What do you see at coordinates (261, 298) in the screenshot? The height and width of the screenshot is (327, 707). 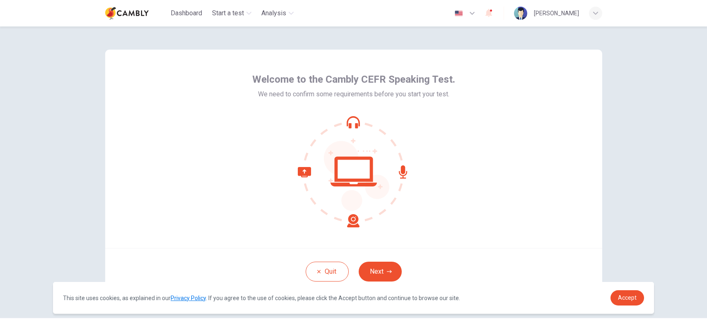 I see `span: This site uses cookies, as explained in our . If you agree to the use of cookies, please click th...` at bounding box center [261, 298].